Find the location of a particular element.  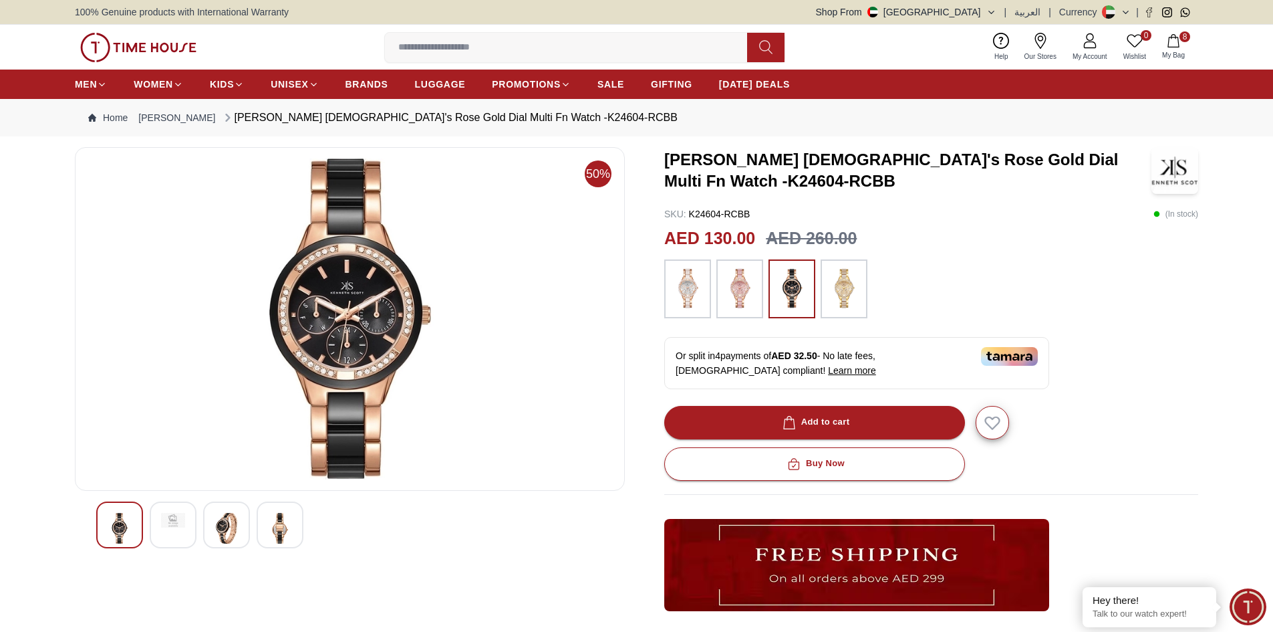

a: WOMEN is located at coordinates (158, 84).